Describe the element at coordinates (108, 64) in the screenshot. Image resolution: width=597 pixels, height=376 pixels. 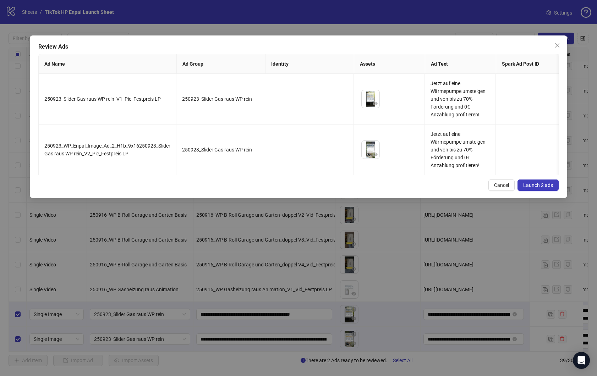
I see `th: Ad Name` at that location.